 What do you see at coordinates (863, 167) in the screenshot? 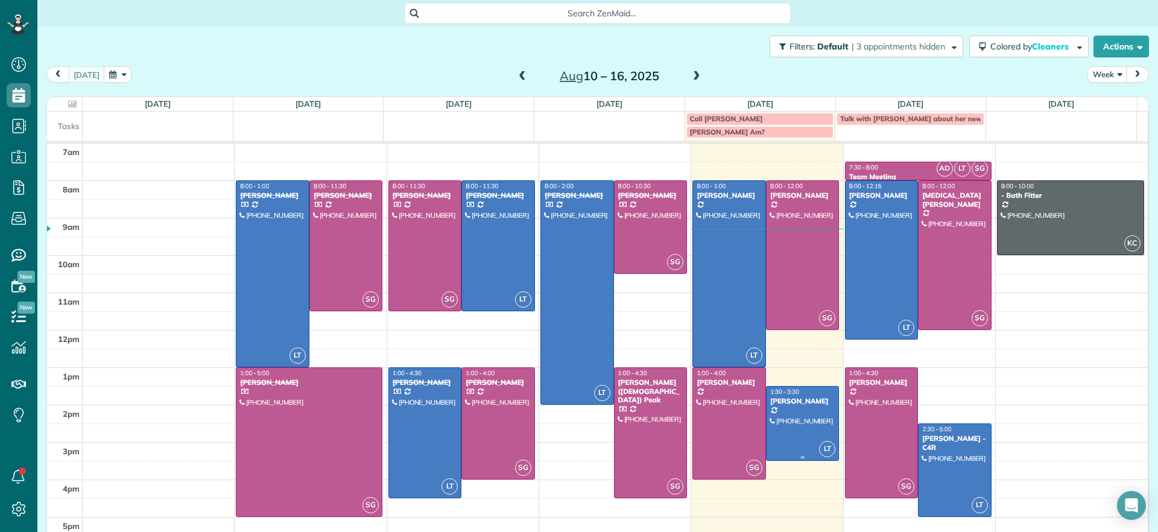
I see `span: 7:30 - 8:00` at bounding box center [863, 167].